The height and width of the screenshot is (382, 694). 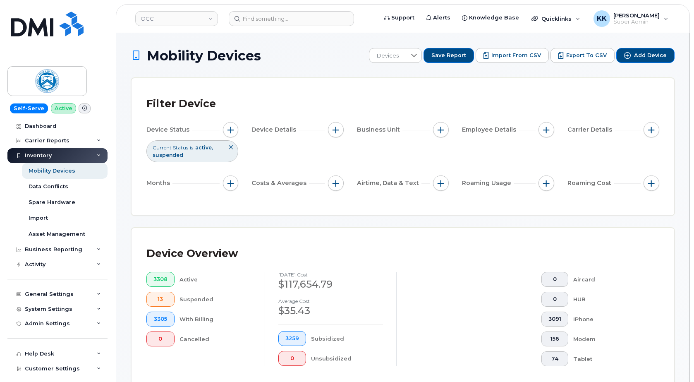 I want to click on div: Aircard, so click(x=609, y=279).